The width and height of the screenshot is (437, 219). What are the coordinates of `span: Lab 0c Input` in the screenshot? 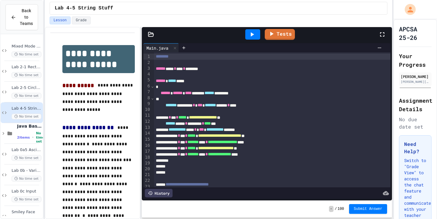 It's located at (26, 191).